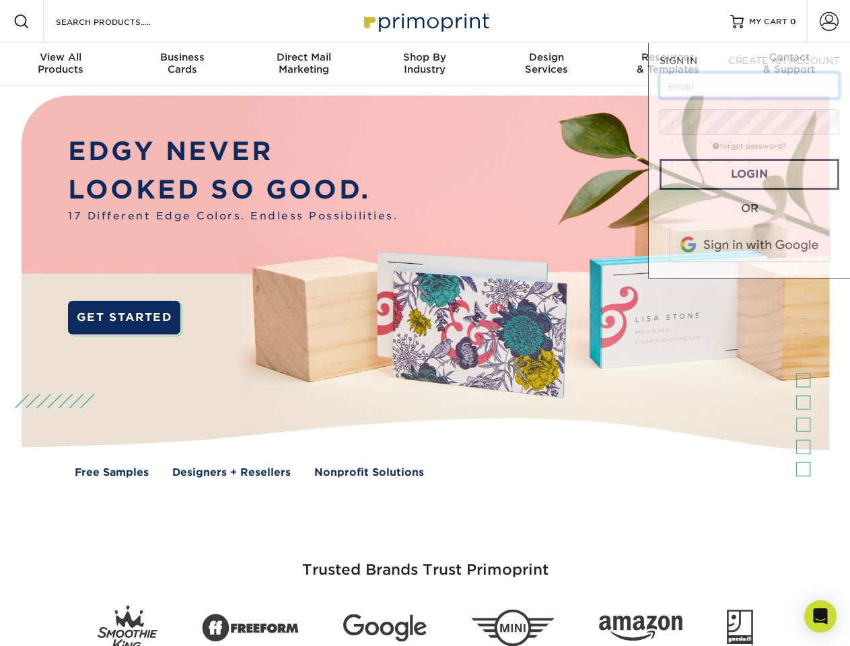 This screenshot has height=646, width=850. I want to click on input: SEARCH PRODUCTS....., so click(120, 22).